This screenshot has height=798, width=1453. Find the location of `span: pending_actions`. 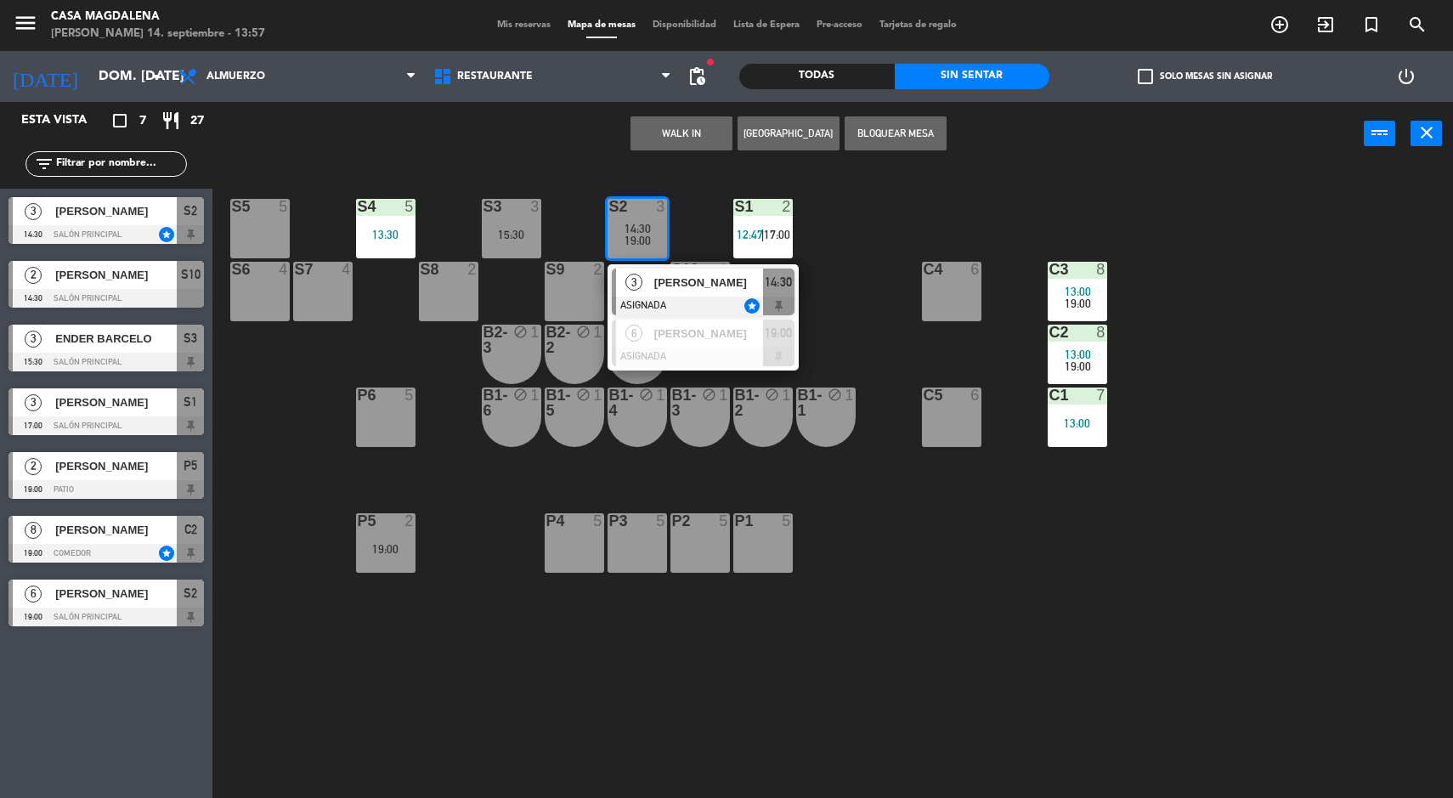

span: pending_actions is located at coordinates (697, 76).